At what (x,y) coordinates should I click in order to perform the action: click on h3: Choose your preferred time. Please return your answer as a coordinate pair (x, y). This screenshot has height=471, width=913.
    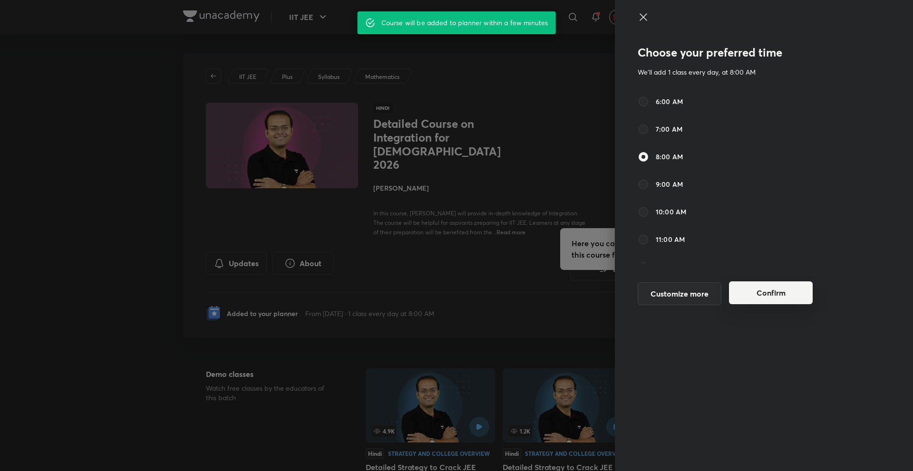
    Looking at the image, I should click on (737, 52).